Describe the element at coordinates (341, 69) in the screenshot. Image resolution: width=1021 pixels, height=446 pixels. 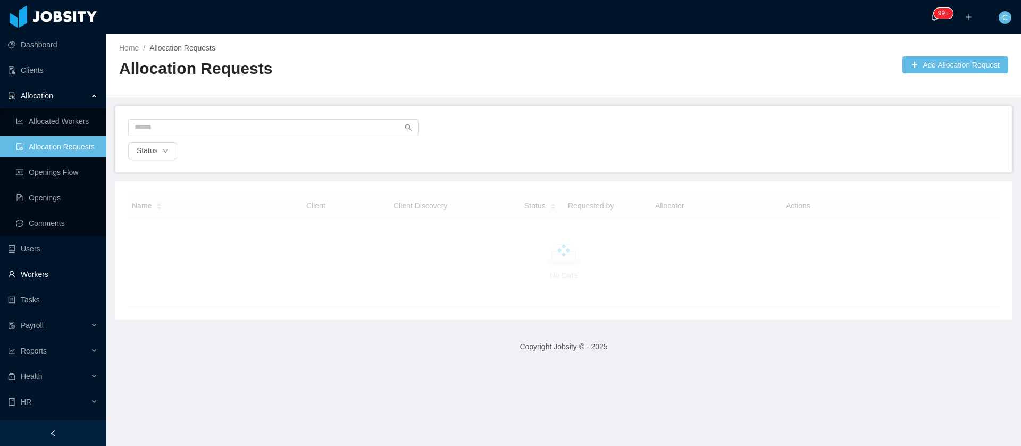
I see `h2: Allocation Requests` at that location.